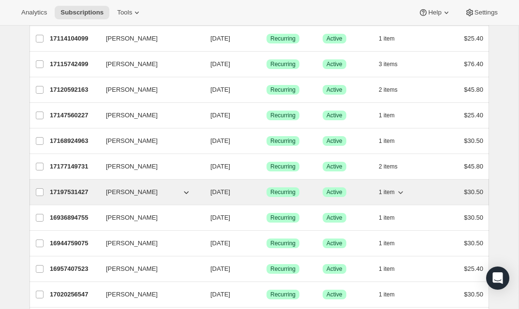  Describe the element at coordinates (74, 192) in the screenshot. I see `p: 17197531427` at that location.